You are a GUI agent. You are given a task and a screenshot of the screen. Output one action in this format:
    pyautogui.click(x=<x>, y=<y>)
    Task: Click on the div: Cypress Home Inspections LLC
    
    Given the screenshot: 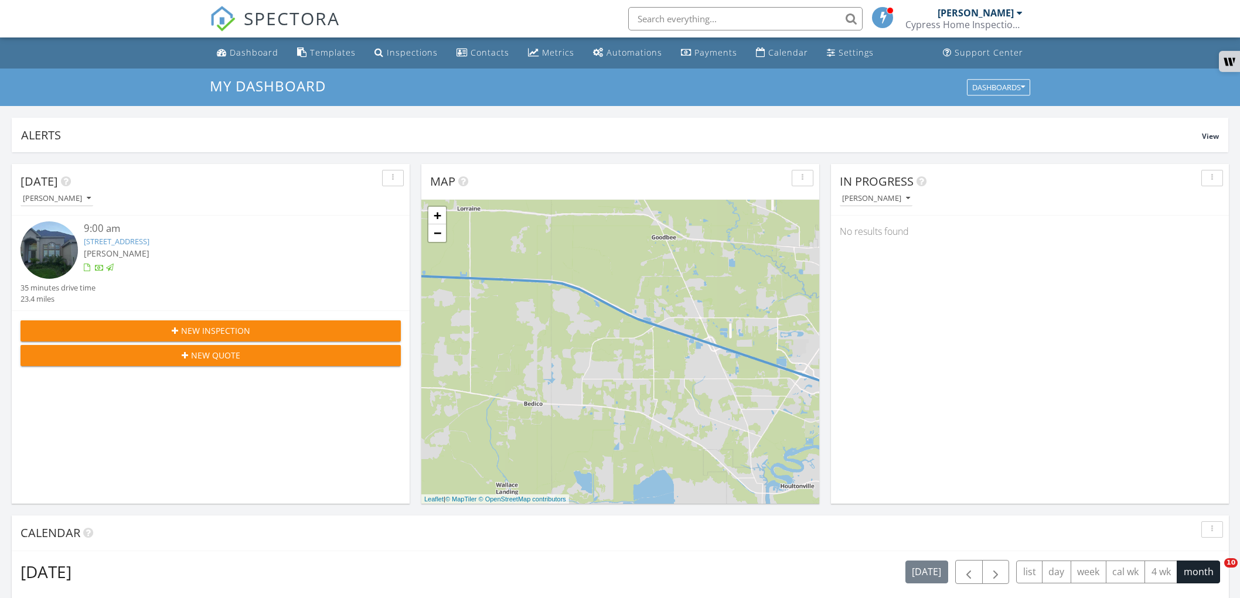 What is the action you would take?
    pyautogui.click(x=964, y=25)
    